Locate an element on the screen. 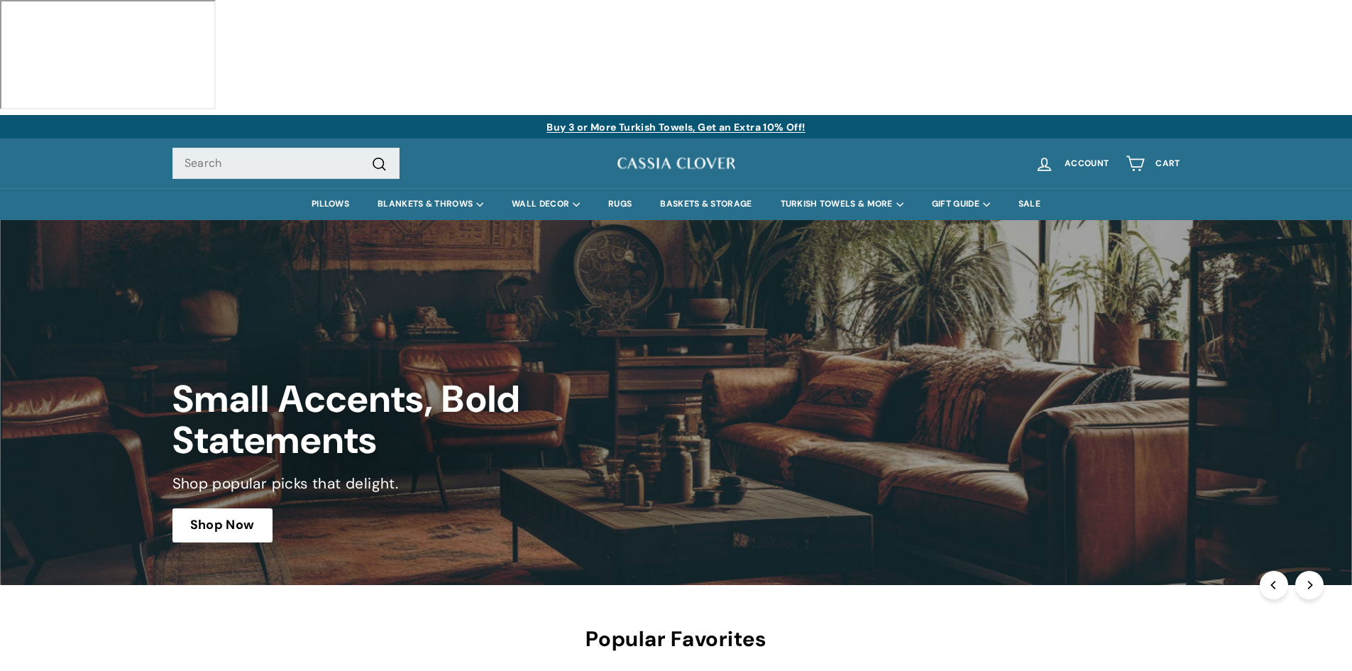 This screenshot has width=1352, height=671. span: Cart is located at coordinates (1168, 163).